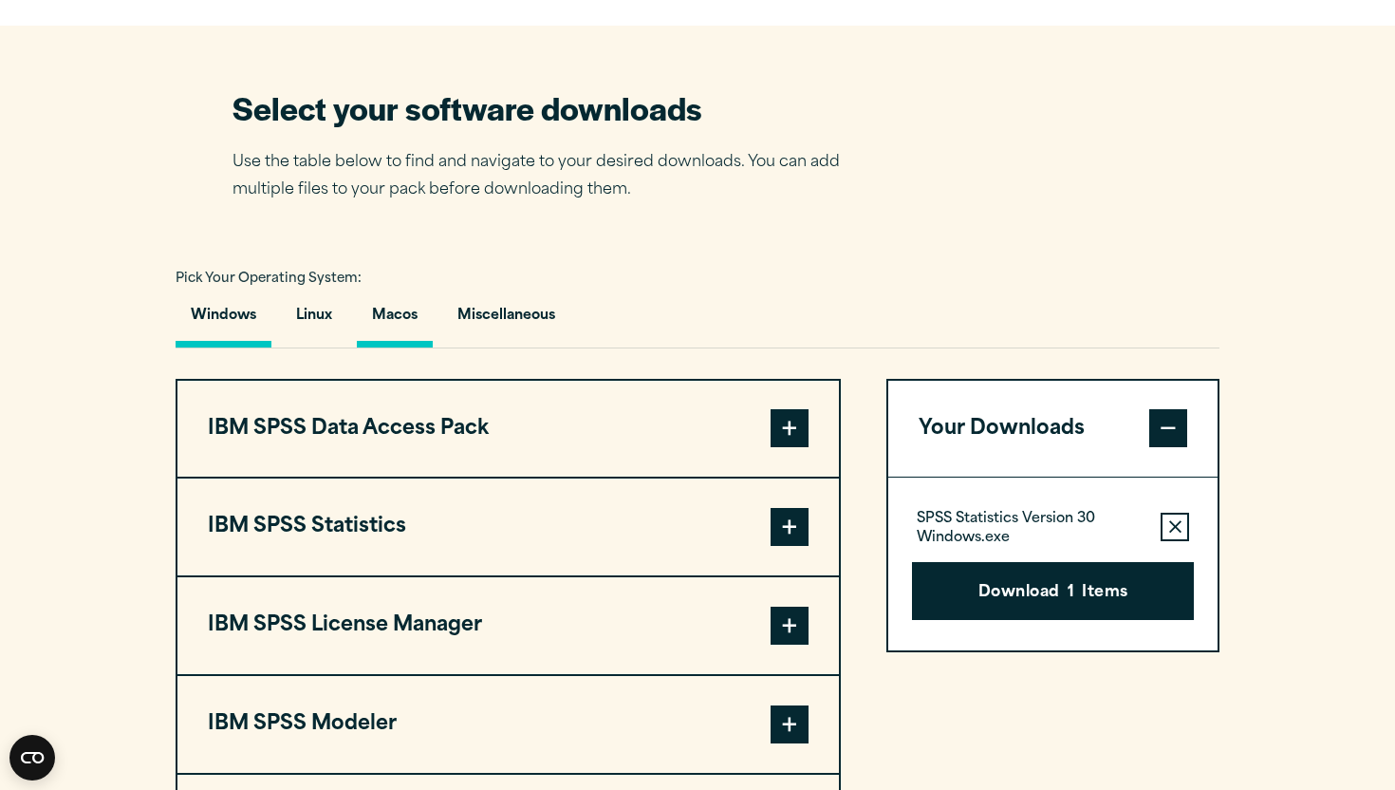  Describe the element at coordinates (1053, 591) in the screenshot. I see `button: Download1Items` at that location.